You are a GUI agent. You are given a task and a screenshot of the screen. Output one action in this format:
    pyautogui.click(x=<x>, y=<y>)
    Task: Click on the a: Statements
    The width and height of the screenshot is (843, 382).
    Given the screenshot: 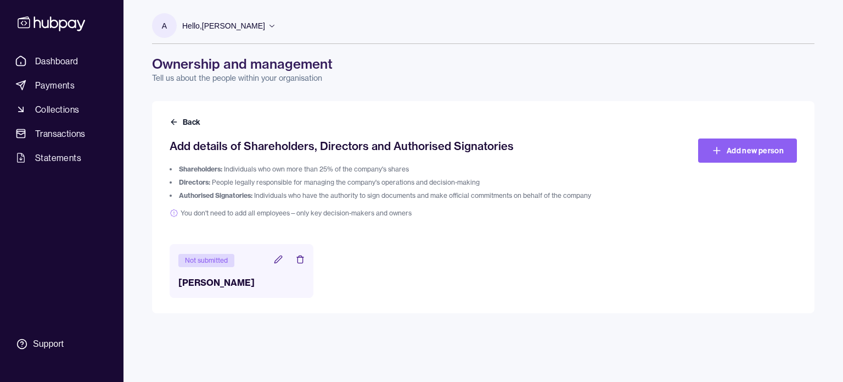 What is the action you would take?
    pyautogui.click(x=62, y=158)
    